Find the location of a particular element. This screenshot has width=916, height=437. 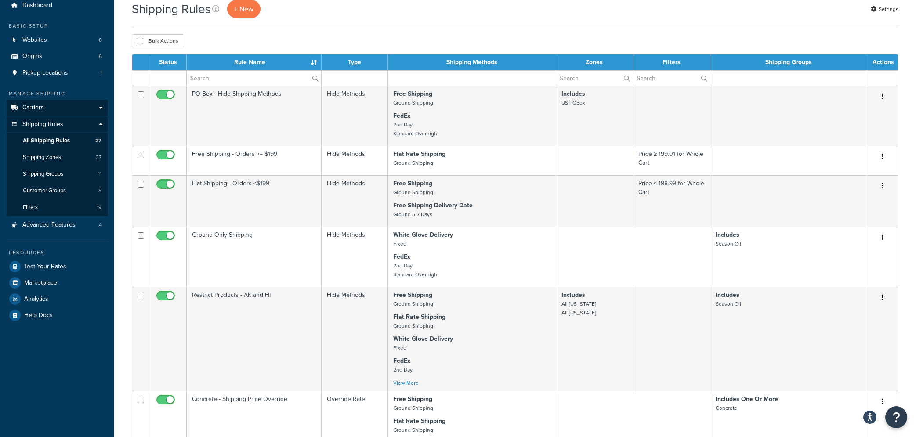

th: Actions is located at coordinates (883, 62).